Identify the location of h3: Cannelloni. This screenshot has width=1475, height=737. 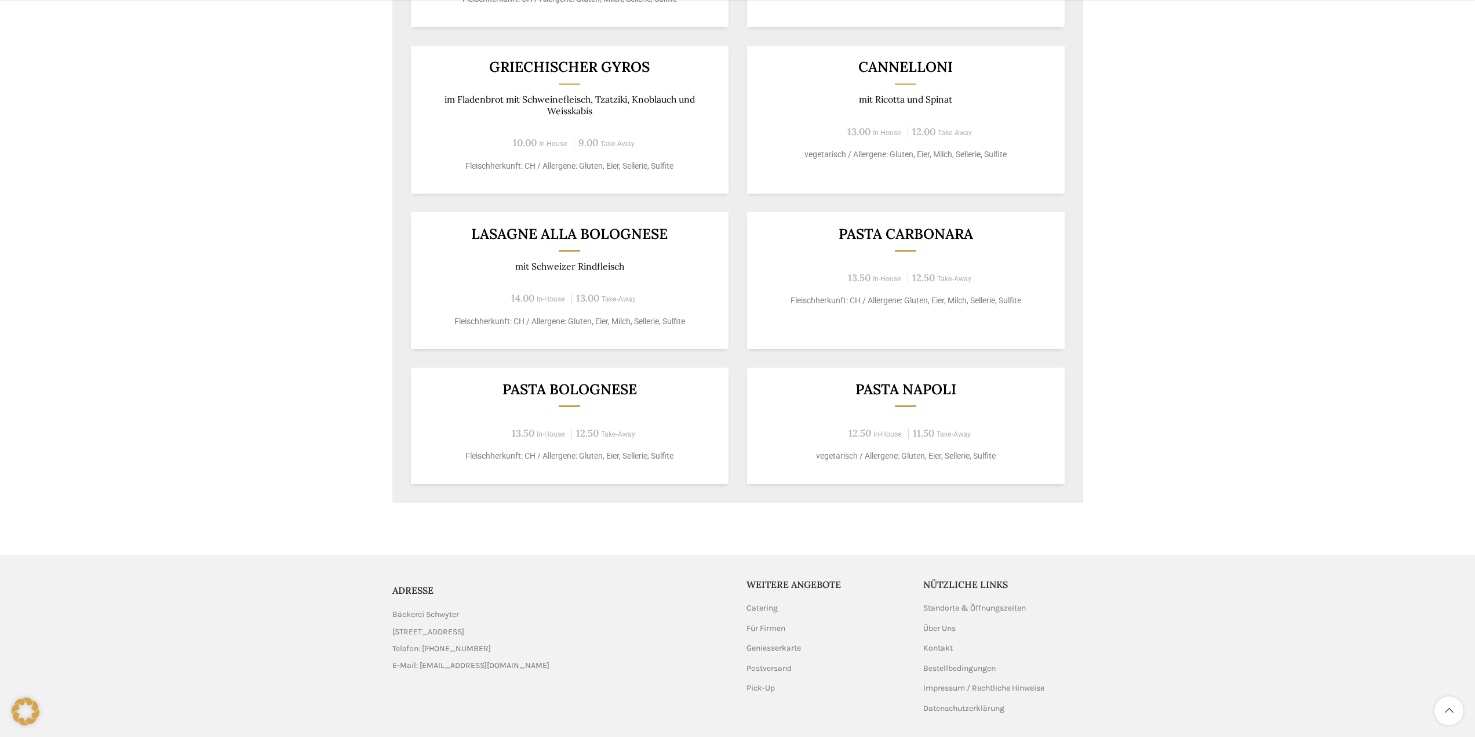
(905, 67).